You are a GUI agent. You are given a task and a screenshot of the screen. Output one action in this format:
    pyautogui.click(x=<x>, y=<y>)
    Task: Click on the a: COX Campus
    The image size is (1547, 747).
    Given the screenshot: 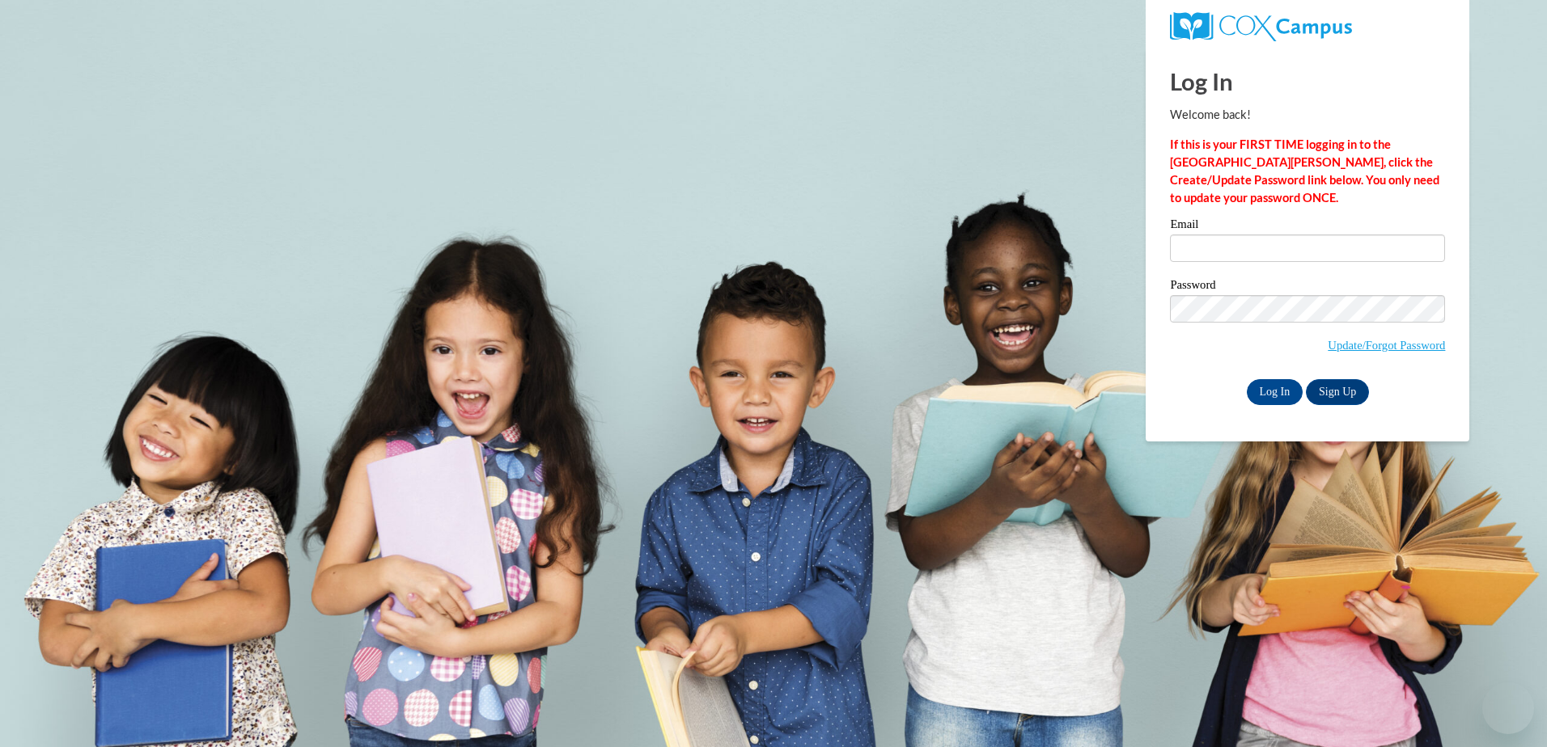 What is the action you would take?
    pyautogui.click(x=1307, y=27)
    